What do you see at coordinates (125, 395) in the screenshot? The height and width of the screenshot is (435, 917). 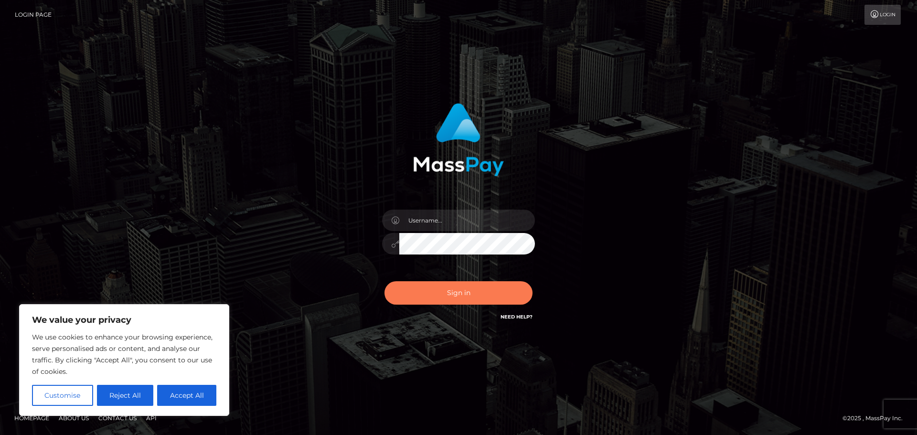 I see `button: Reject All` at bounding box center [125, 395].